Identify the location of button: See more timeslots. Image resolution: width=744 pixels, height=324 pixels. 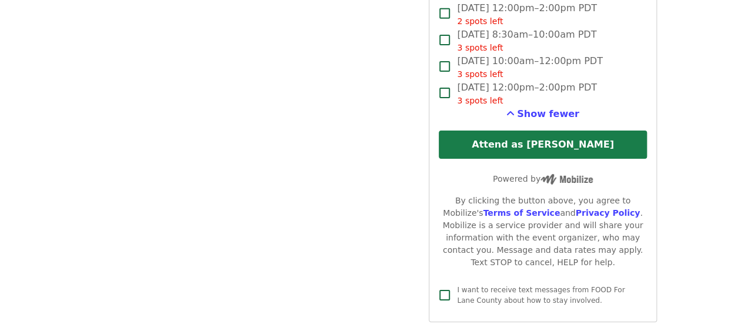
(543, 114).